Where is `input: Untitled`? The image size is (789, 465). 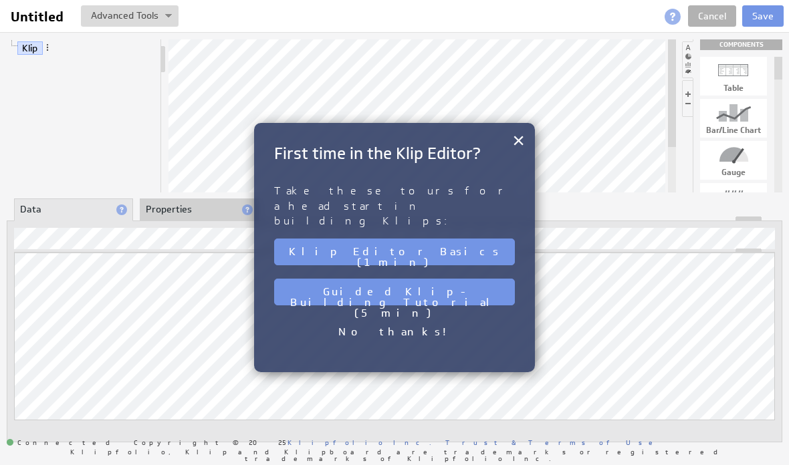 input: Untitled is located at coordinates (39, 17).